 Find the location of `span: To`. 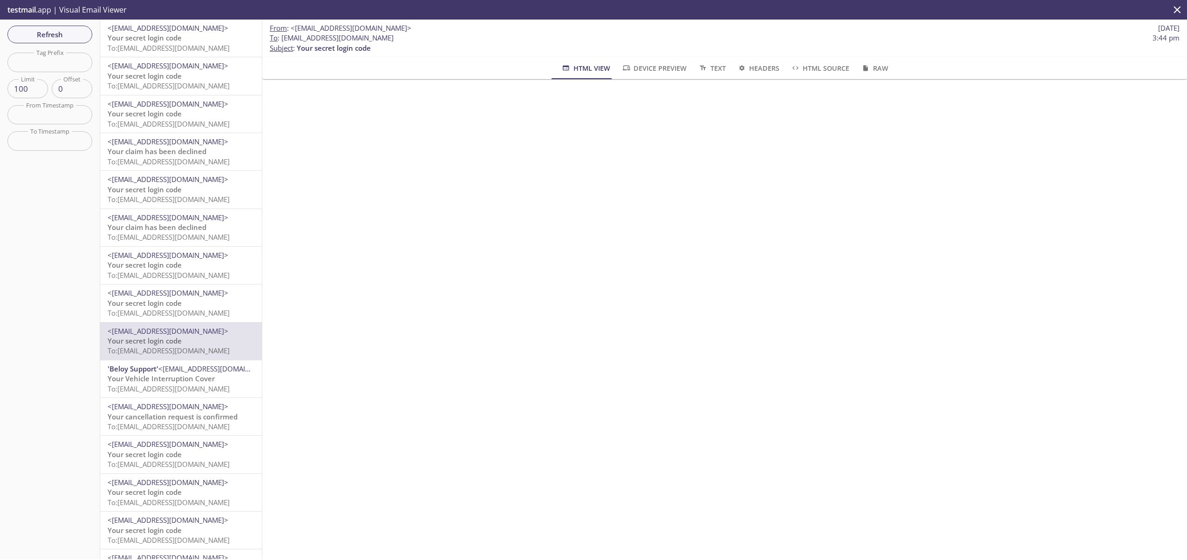

span: To is located at coordinates (273, 38).